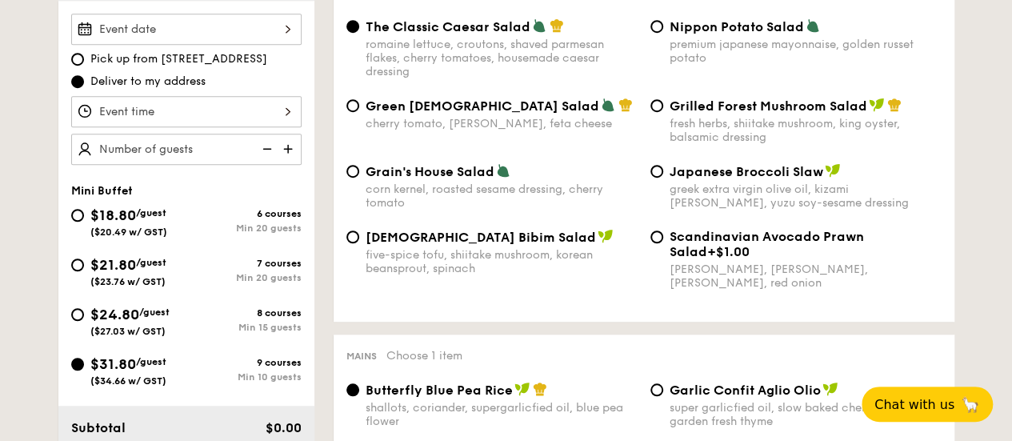 This screenshot has width=1012, height=441. What do you see at coordinates (745, 390) in the screenshot?
I see `span: Garlic Confit Aglio Olio` at bounding box center [745, 390].